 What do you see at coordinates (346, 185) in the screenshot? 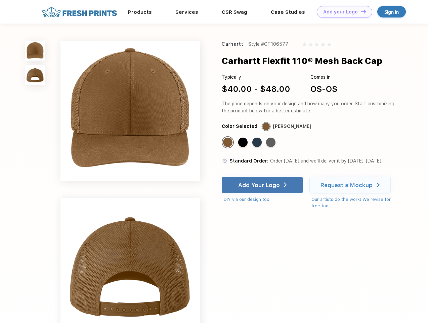
I see `div: Request a Mockup` at bounding box center [346, 185].